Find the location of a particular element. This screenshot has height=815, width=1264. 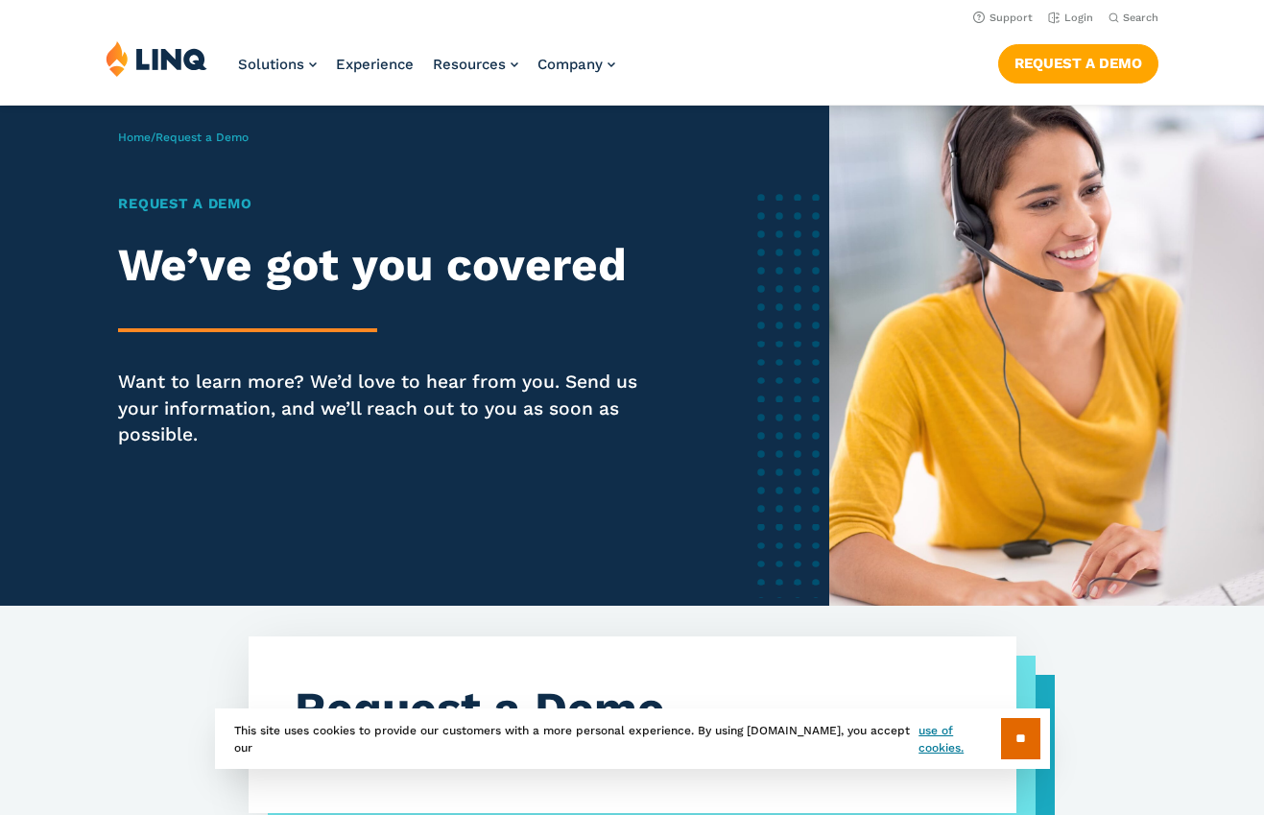

span: Experience is located at coordinates (374, 64).